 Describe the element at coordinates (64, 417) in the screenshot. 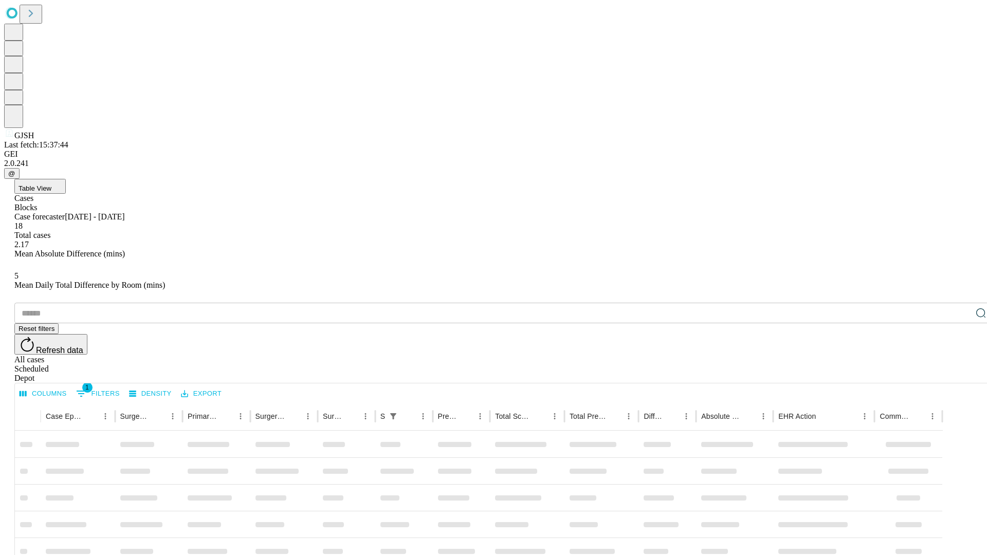

I see `div: Case Epic Id` at that location.